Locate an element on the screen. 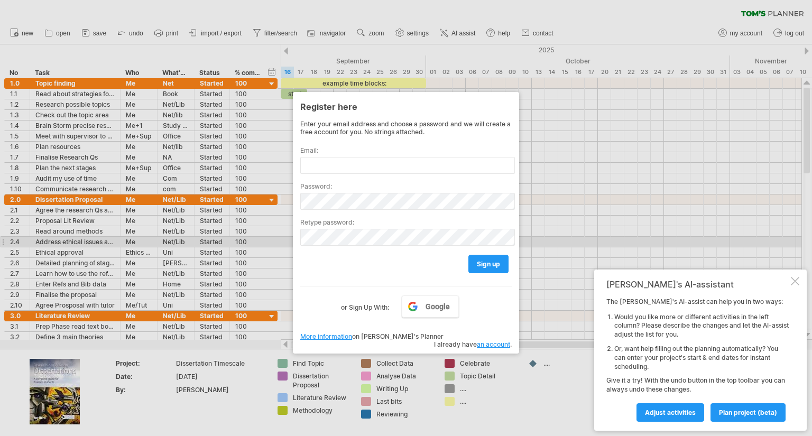  div: Register here is located at coordinates (406, 106).